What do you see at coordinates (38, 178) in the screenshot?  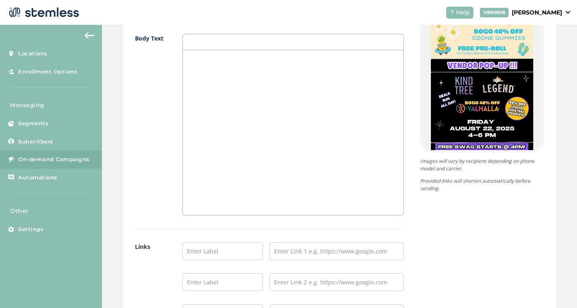 I see `span: Automations` at bounding box center [38, 178].